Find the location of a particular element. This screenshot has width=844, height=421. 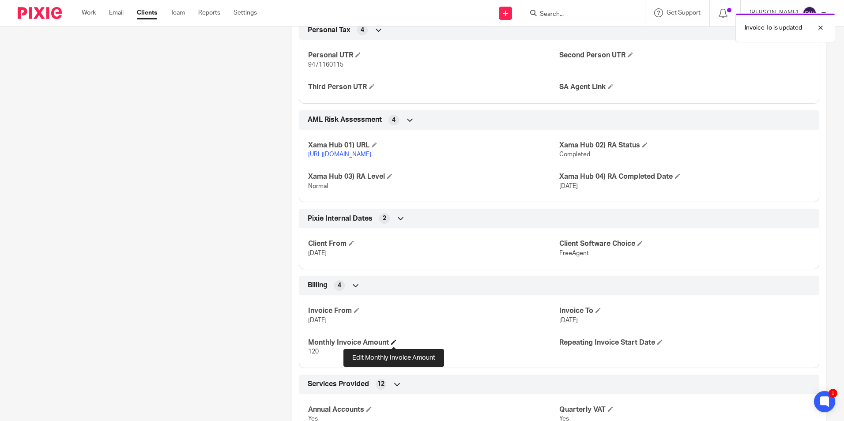

a: Reports is located at coordinates (209, 13).